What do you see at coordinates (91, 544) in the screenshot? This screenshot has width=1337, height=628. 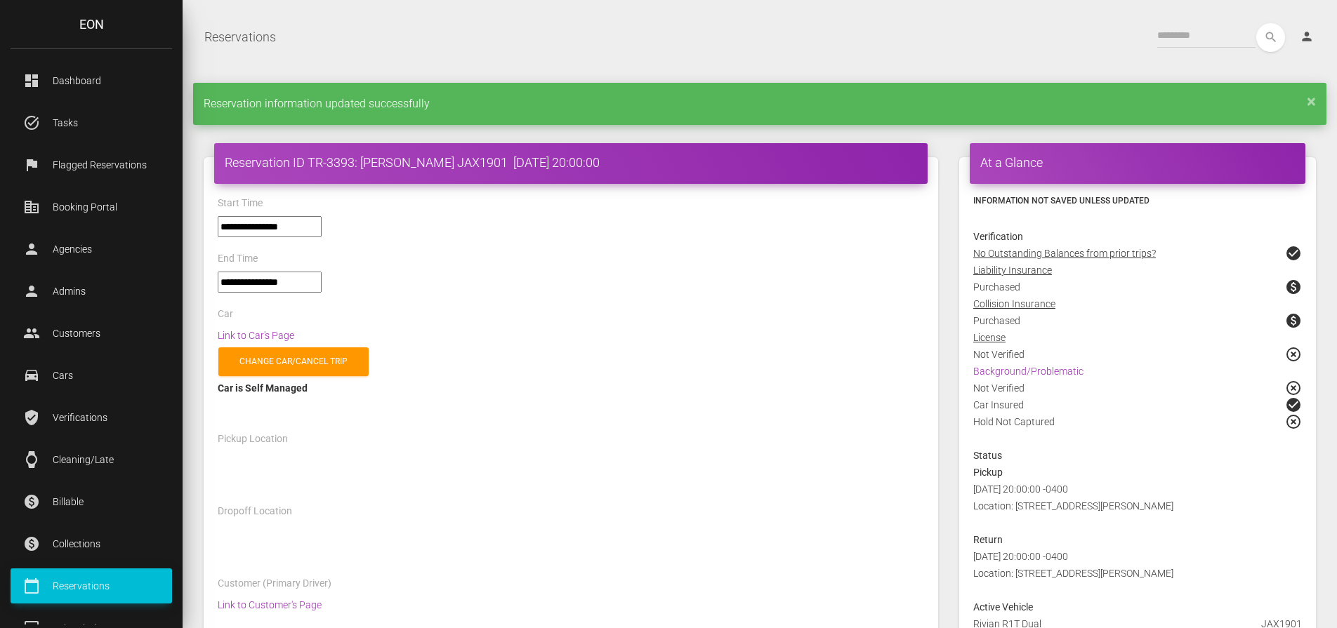 I see `p: Collections` at bounding box center [91, 544].